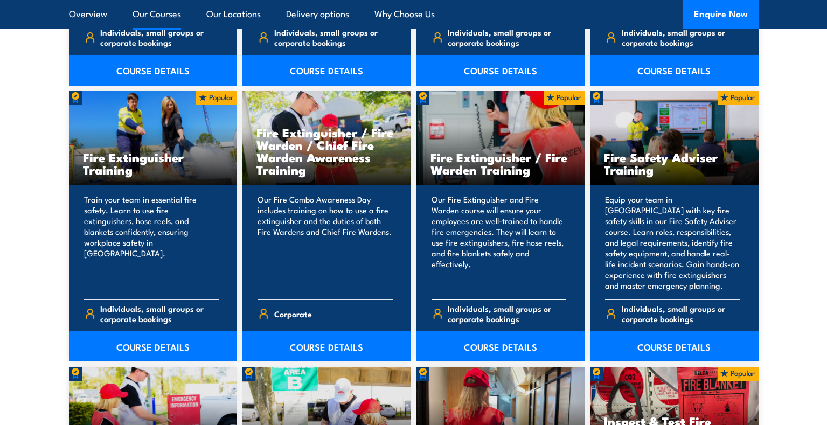 The height and width of the screenshot is (425, 827). What do you see at coordinates (327, 151) in the screenshot?
I see `h3: Fire Extinguisher / Fire Warden / Chief Fire Warden Awareness Training` at bounding box center [327, 151].